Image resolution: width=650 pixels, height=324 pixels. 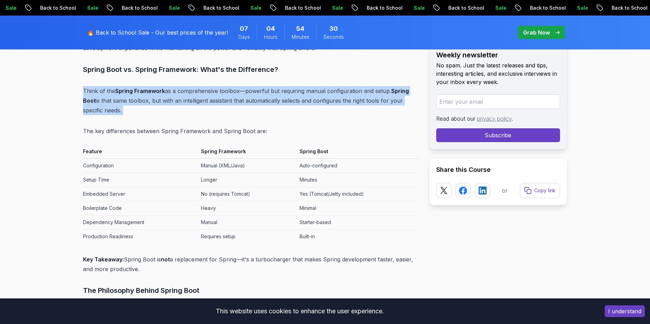 What do you see at coordinates (357, 166) in the screenshot?
I see `td: Auto-configured` at bounding box center [357, 166].